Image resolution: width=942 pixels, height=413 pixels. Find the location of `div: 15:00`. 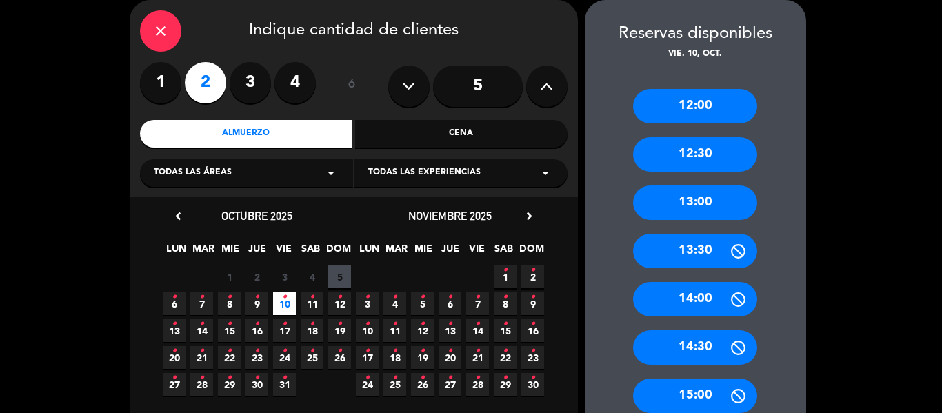

div: 15:00 is located at coordinates (695, 396).